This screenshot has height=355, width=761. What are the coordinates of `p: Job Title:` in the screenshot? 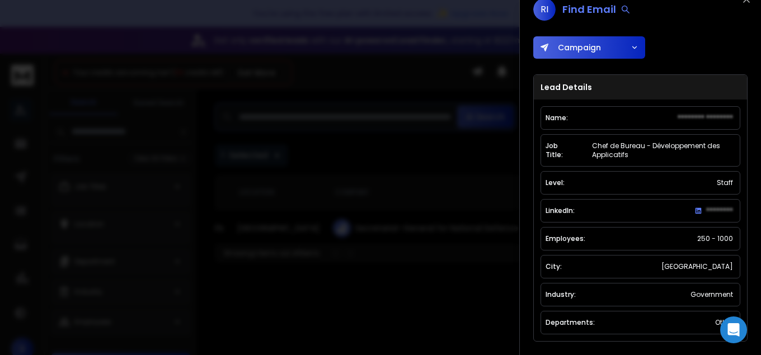 It's located at (558, 151).